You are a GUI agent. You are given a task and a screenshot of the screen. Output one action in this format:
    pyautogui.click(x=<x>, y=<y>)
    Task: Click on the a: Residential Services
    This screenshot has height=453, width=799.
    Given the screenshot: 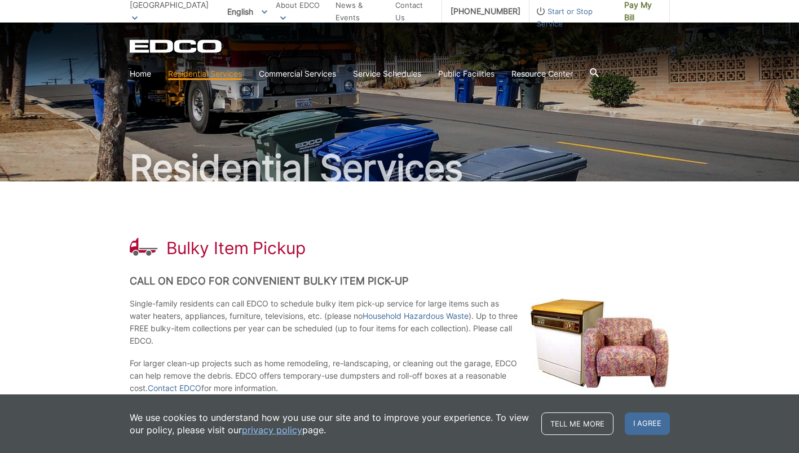 What is the action you would take?
    pyautogui.click(x=205, y=74)
    